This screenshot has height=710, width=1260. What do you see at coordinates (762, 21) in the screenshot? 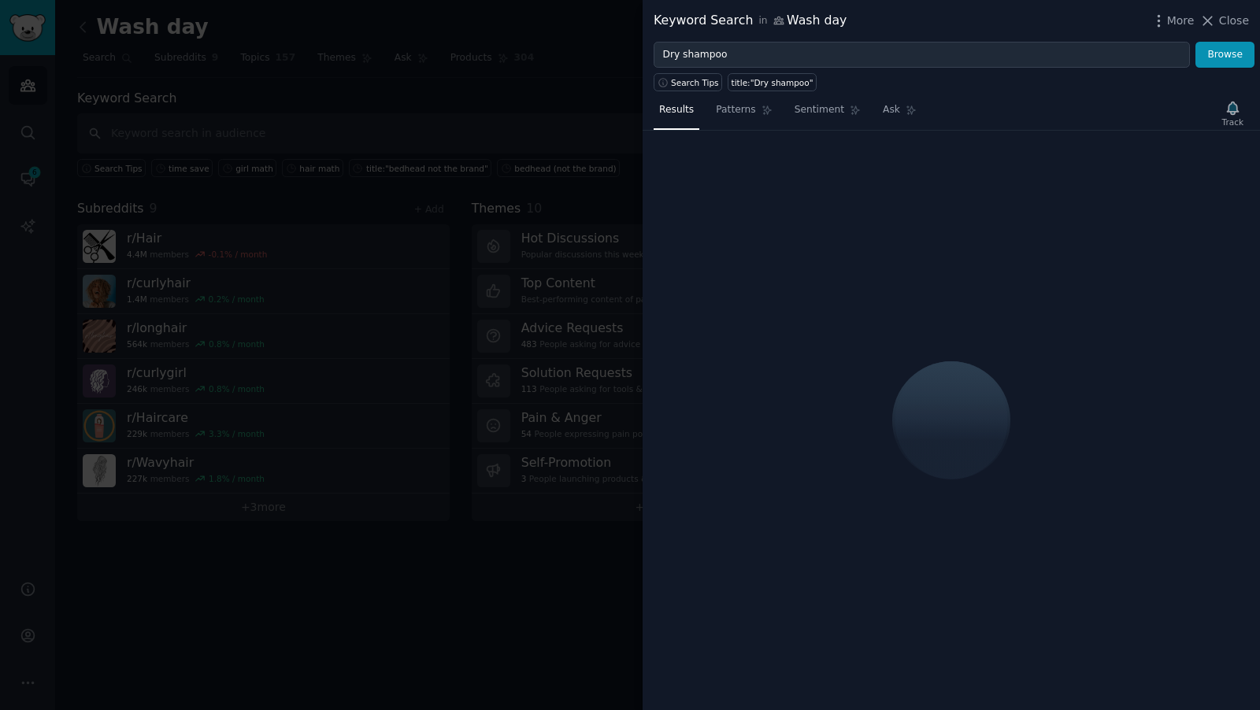
I see `span: in` at bounding box center [762, 21].